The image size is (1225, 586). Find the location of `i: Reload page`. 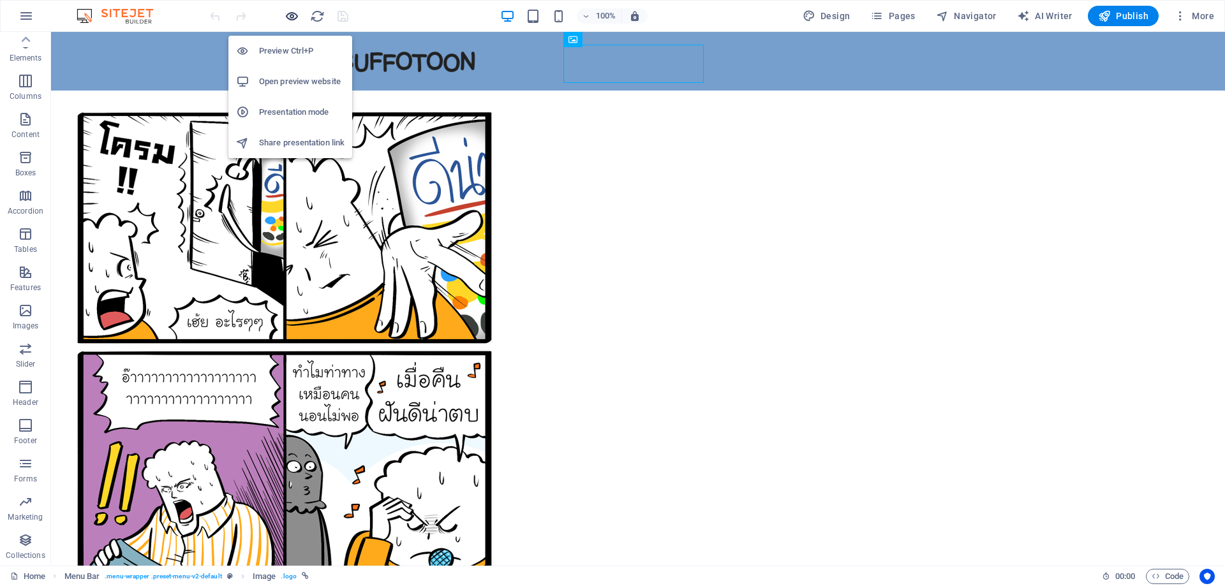

i: Reload page is located at coordinates (317, 16).